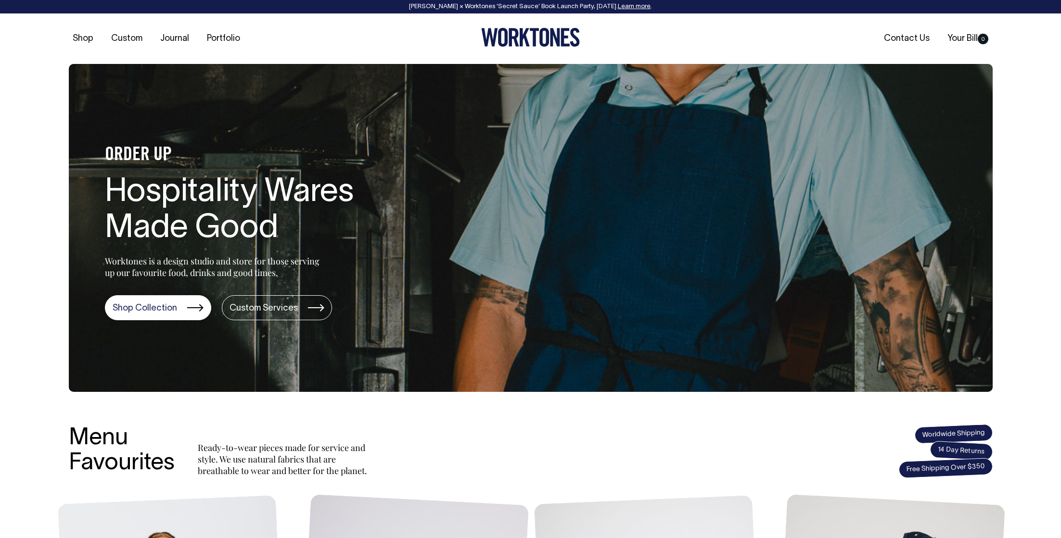 This screenshot has height=538, width=1061. What do you see at coordinates (945, 468) in the screenshot?
I see `span: Free Shipping Over $350` at bounding box center [945, 468].